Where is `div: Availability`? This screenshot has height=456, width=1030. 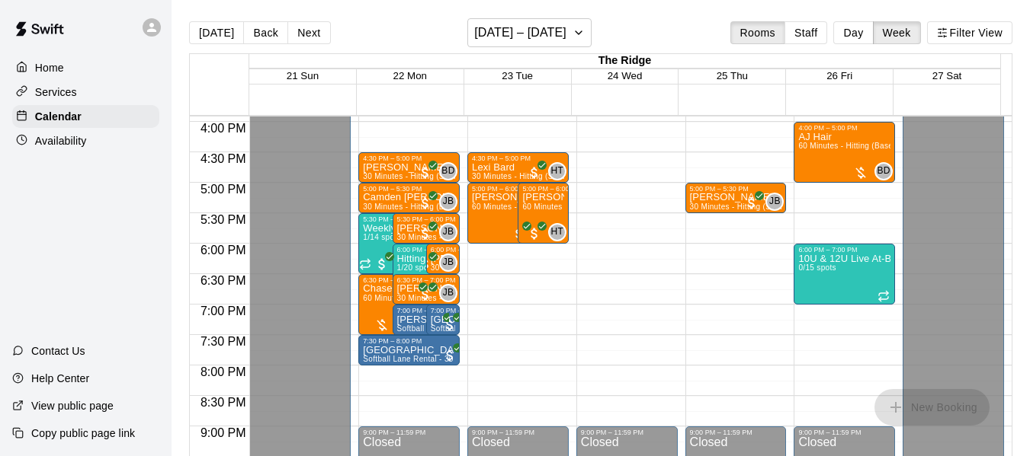
div: Availability is located at coordinates (85, 141).